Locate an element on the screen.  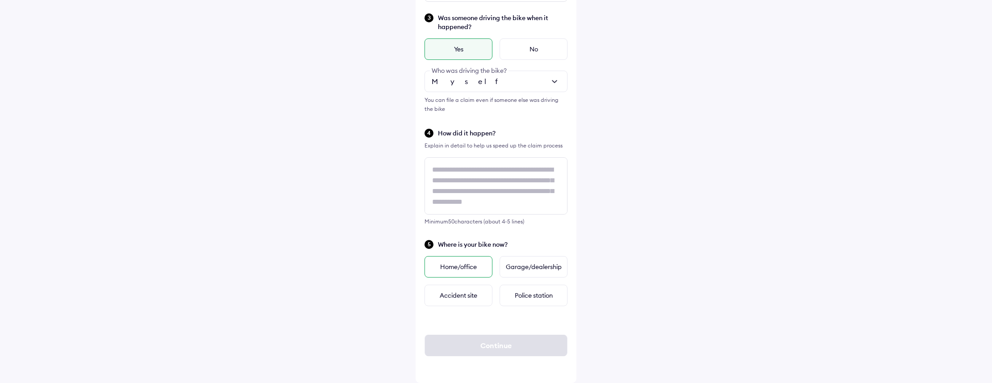
span: Myself is located at coordinates (468, 81).